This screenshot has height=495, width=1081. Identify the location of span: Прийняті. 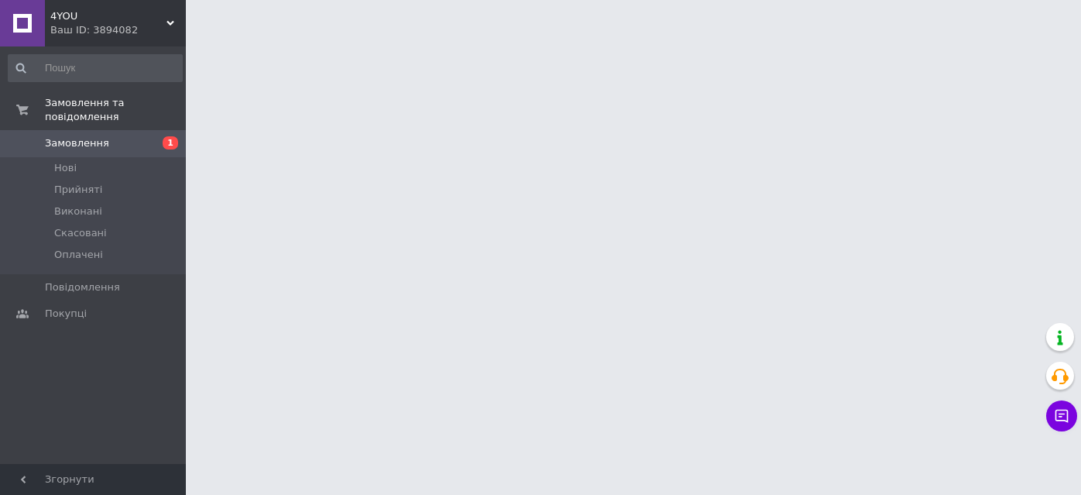
(78, 190).